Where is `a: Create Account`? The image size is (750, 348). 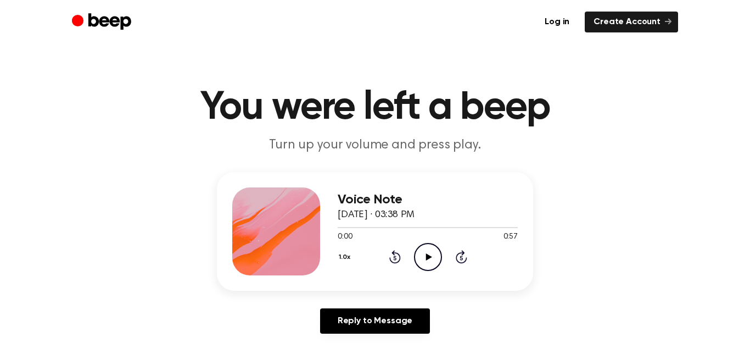
a: Create Account is located at coordinates (631, 22).